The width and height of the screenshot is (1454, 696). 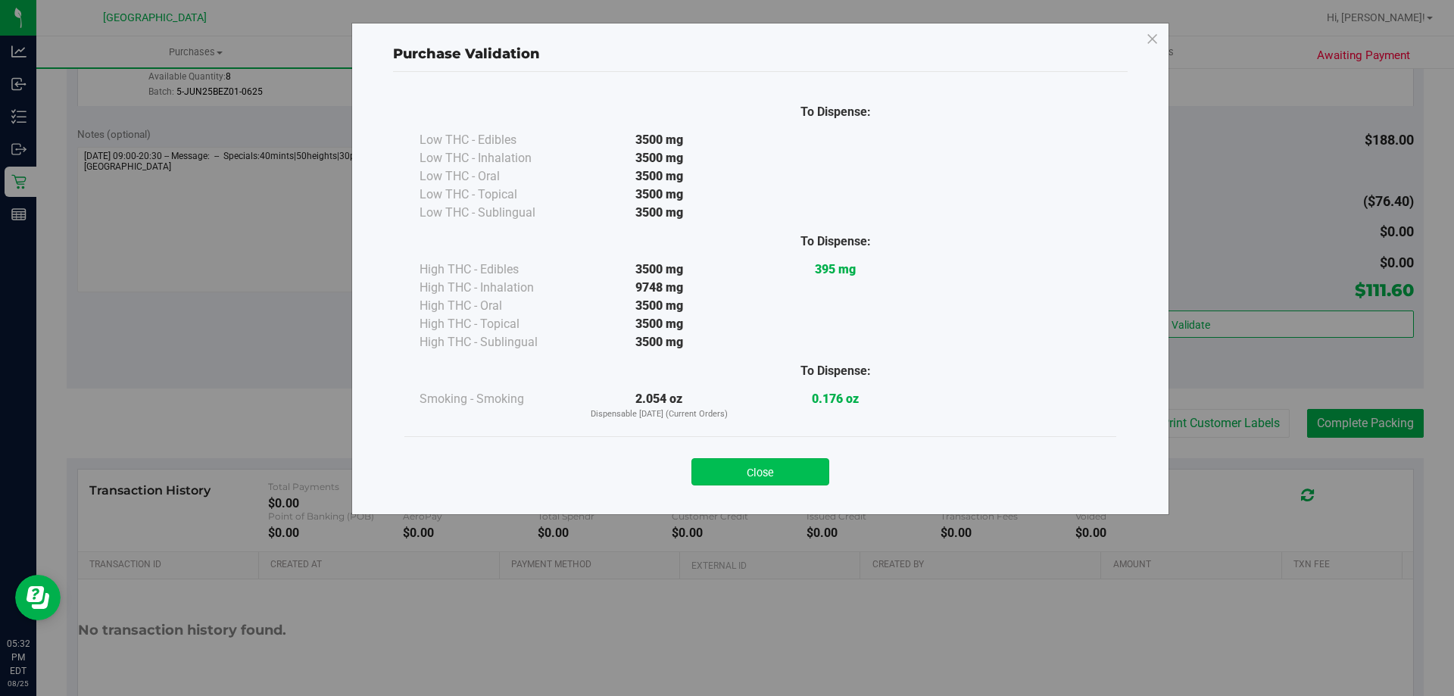 I want to click on div: Low THC - Topical, so click(x=495, y=195).